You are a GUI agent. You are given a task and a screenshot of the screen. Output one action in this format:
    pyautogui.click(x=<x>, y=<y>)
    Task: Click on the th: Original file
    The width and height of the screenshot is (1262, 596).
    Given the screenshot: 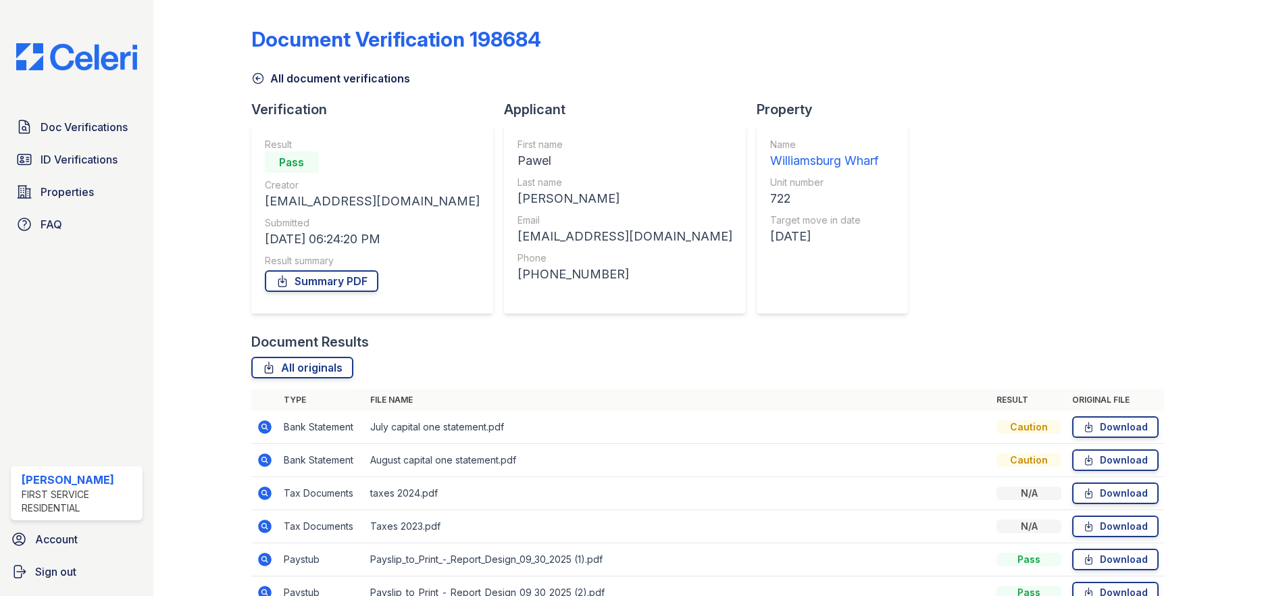 What is the action you would take?
    pyautogui.click(x=1115, y=400)
    